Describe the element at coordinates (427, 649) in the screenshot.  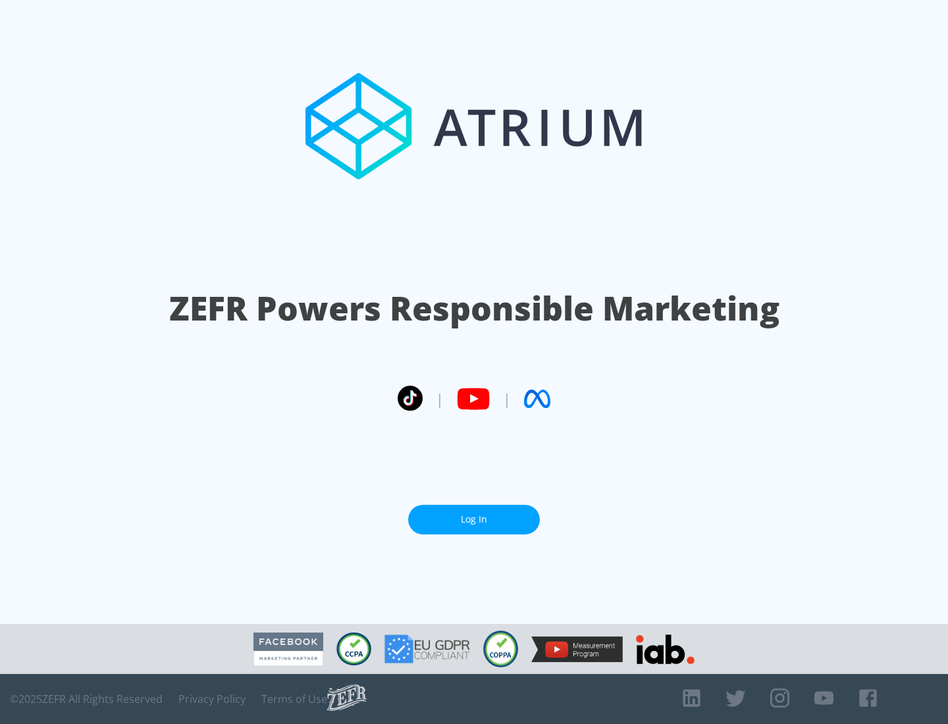
I see `img: GDPR Compliant` at that location.